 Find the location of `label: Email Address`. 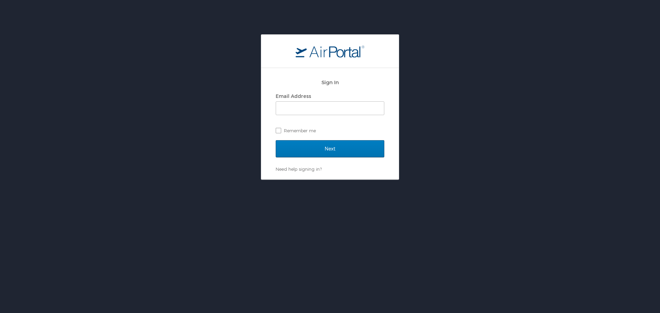

label: Email Address is located at coordinates (293, 96).